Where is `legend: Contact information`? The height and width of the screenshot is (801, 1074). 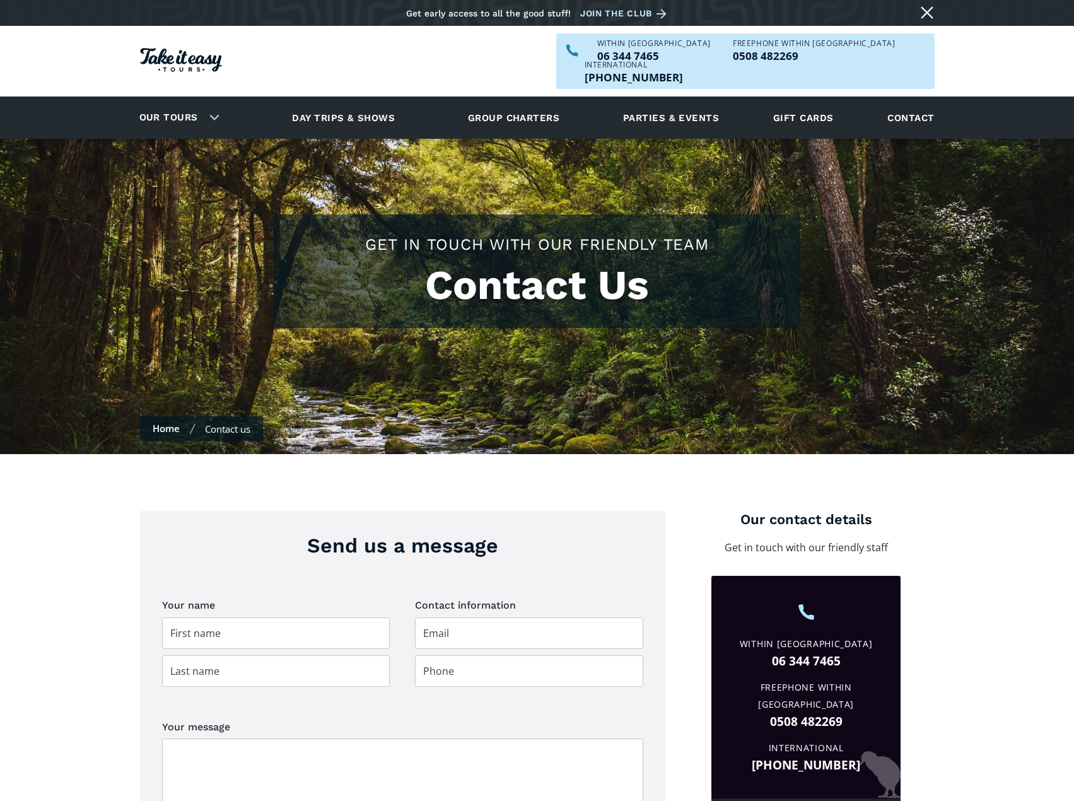
legend: Contact information is located at coordinates (465, 605).